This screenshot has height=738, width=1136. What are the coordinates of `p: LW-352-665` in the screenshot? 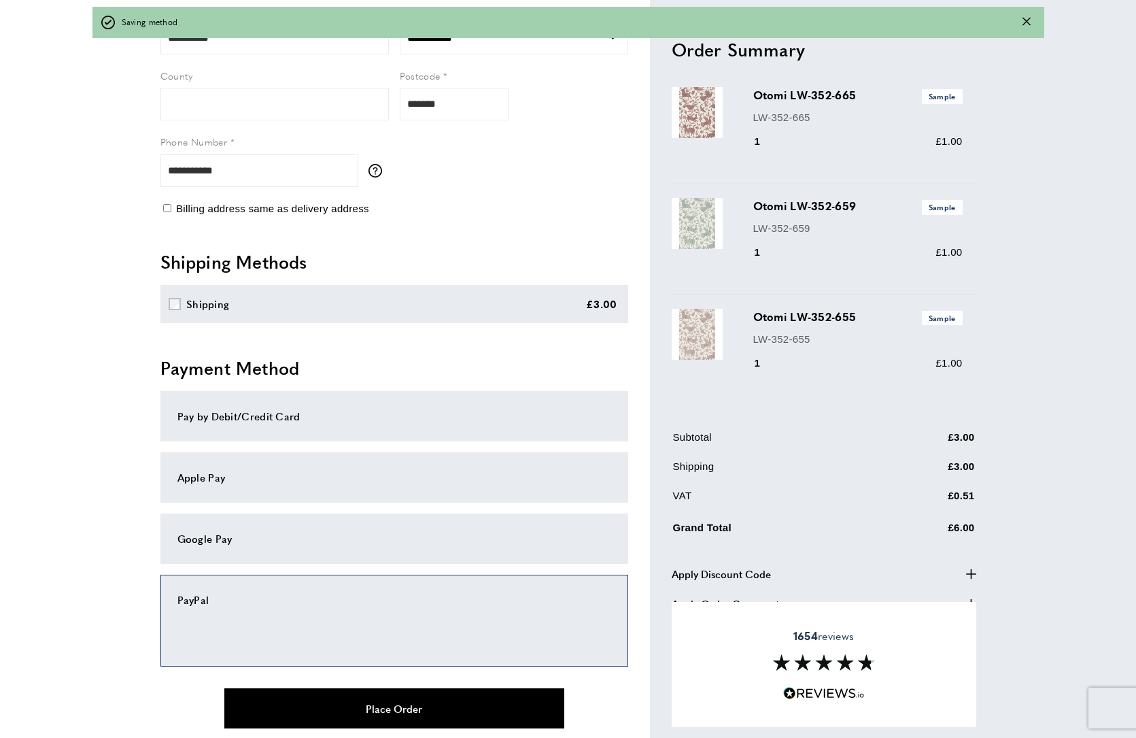 It's located at (858, 117).